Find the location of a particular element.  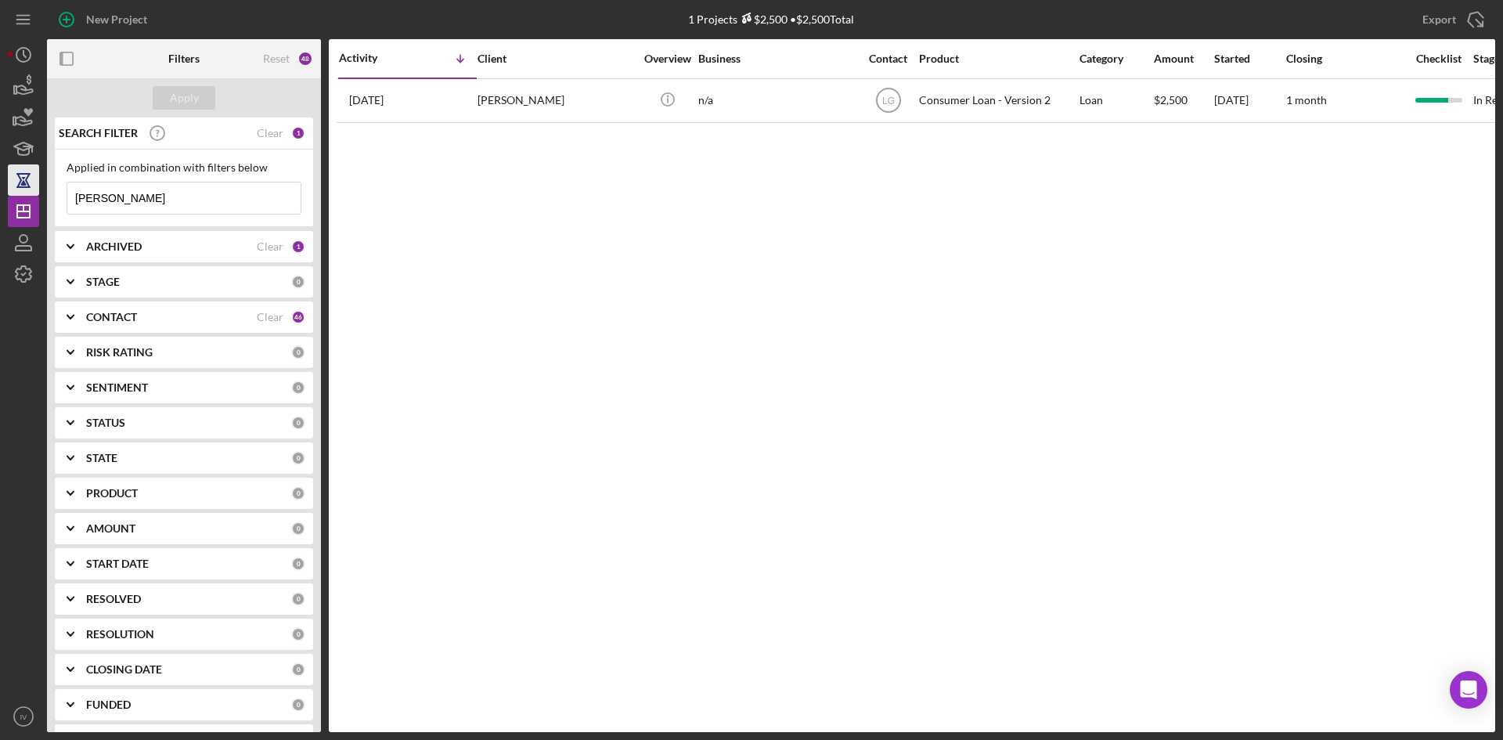

div: Contact is located at coordinates (888, 59).